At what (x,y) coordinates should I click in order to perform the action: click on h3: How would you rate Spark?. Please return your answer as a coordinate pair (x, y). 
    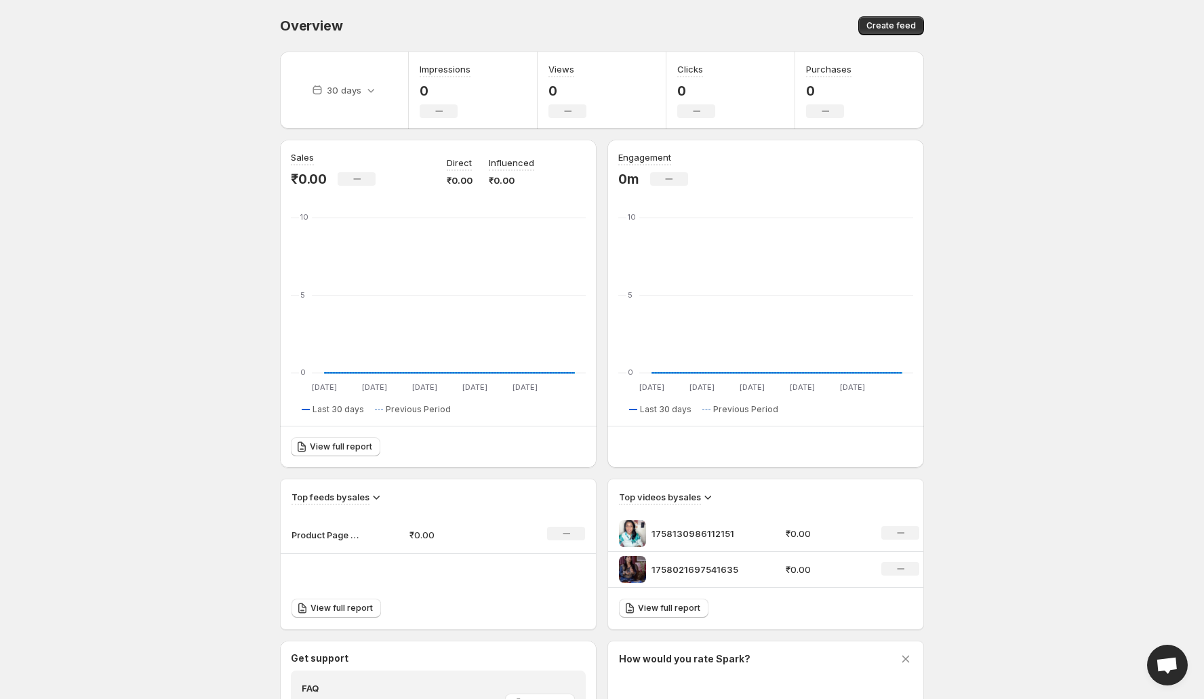
    Looking at the image, I should click on (684, 659).